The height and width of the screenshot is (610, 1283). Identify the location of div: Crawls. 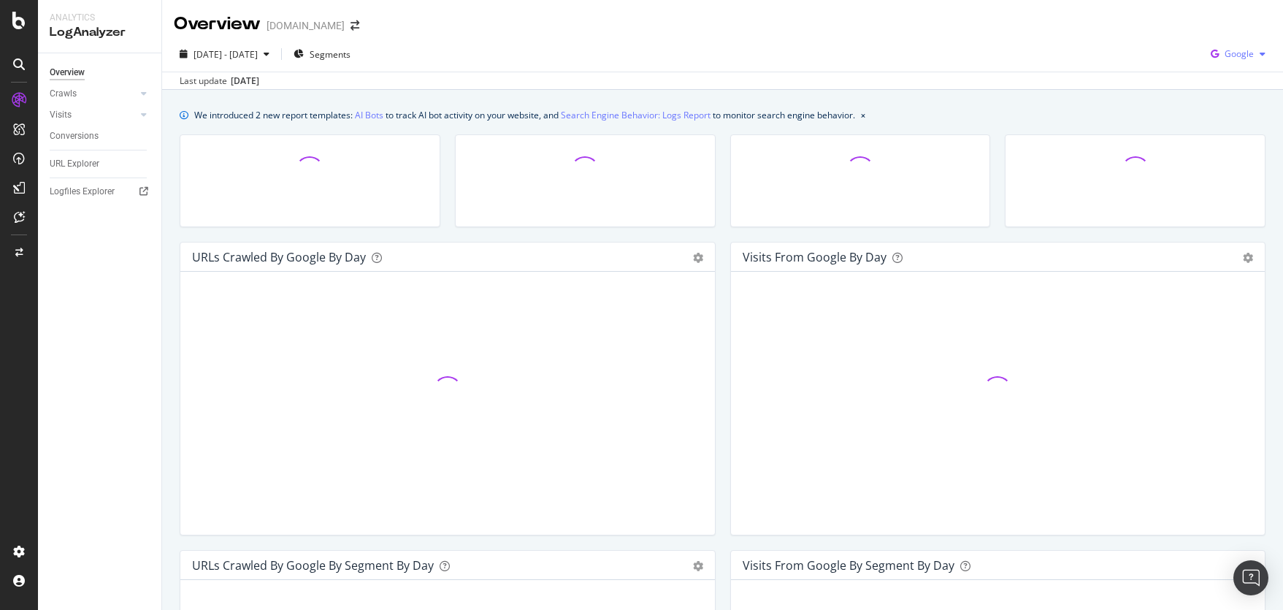
(63, 93).